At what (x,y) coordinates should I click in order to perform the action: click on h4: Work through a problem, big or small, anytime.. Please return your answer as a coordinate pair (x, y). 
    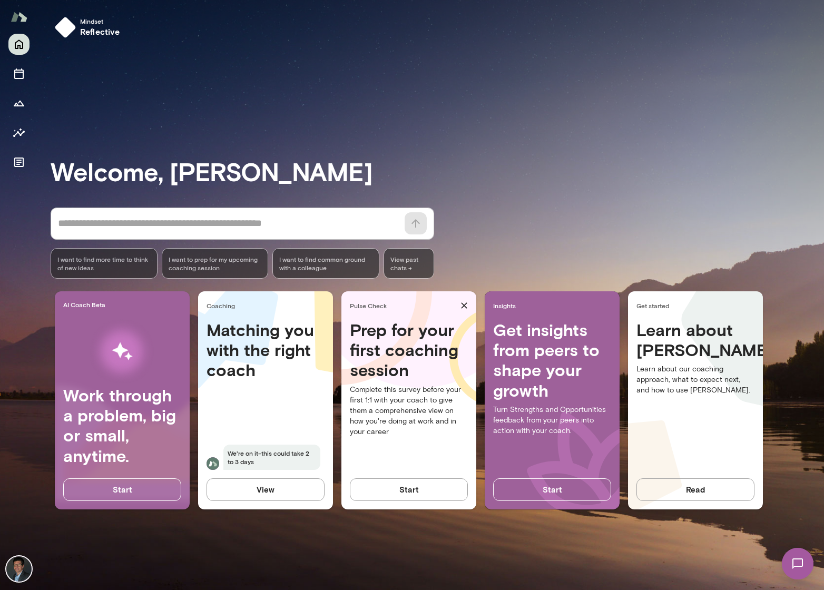
    Looking at the image, I should click on (122, 426).